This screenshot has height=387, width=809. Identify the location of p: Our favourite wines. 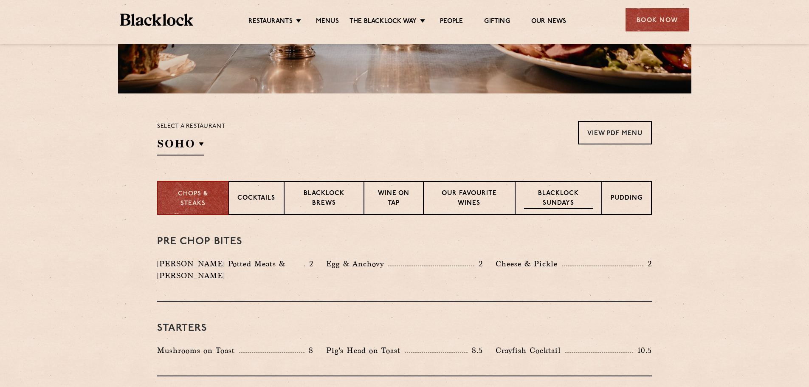
(469, 199).